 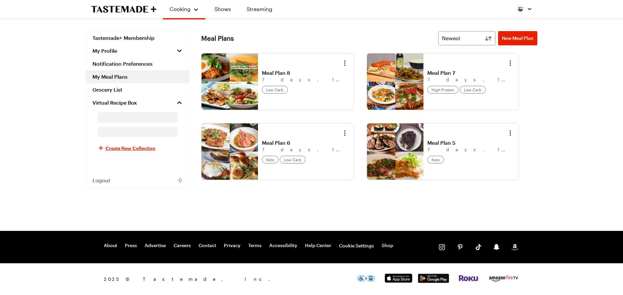 What do you see at coordinates (356, 246) in the screenshot?
I see `button: Cookie Settings` at bounding box center [356, 246].